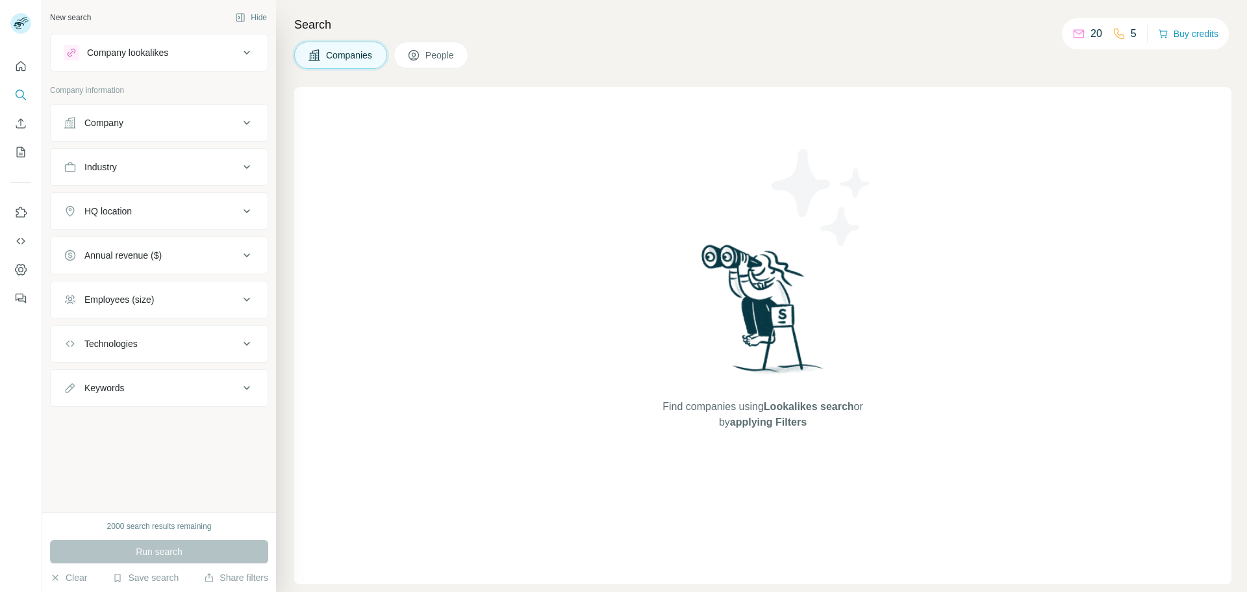 Image resolution: width=1247 pixels, height=592 pixels. What do you see at coordinates (159, 344) in the screenshot?
I see `button: Technologies` at bounding box center [159, 344].